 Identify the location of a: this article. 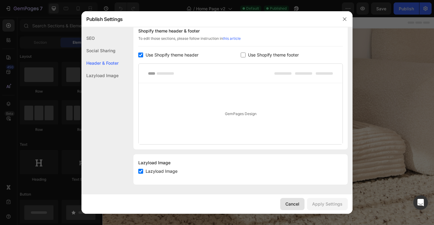
(232, 38).